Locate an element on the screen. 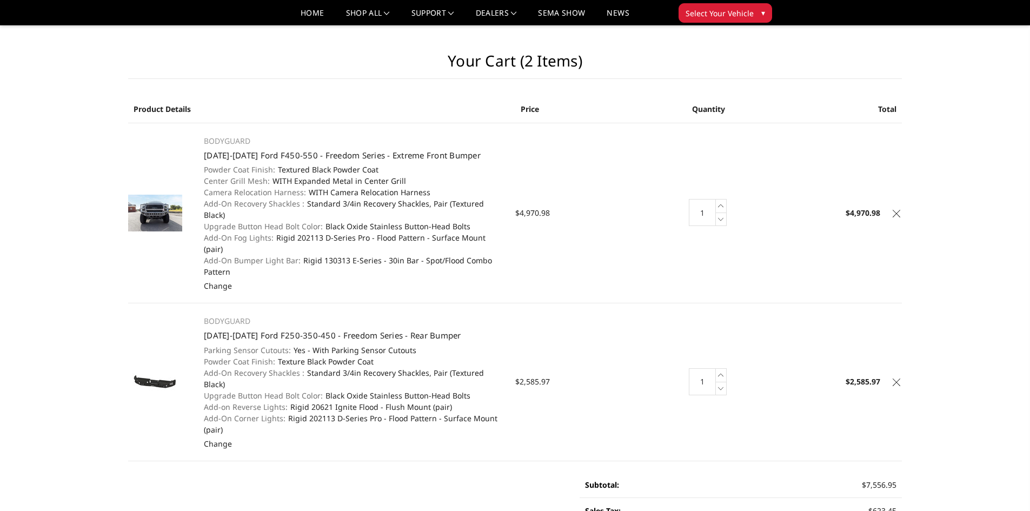 The width and height of the screenshot is (1030, 511). th: Total is located at coordinates (837, 109).